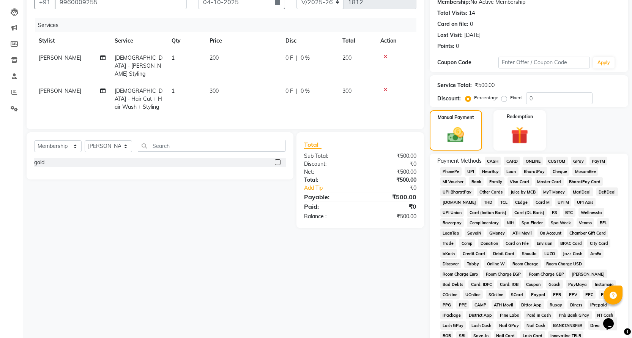 This screenshot has width=632, height=338. I want to click on span: LUZO, so click(550, 253).